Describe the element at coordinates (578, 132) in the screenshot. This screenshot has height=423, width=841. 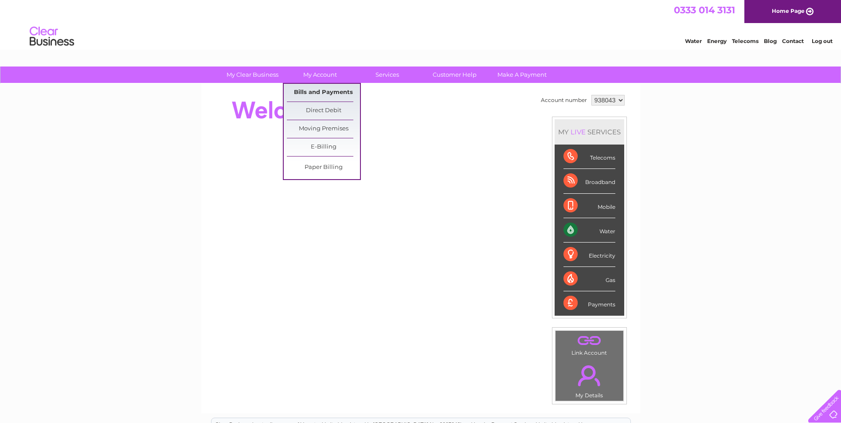
I see `div: LIVE` at that location.